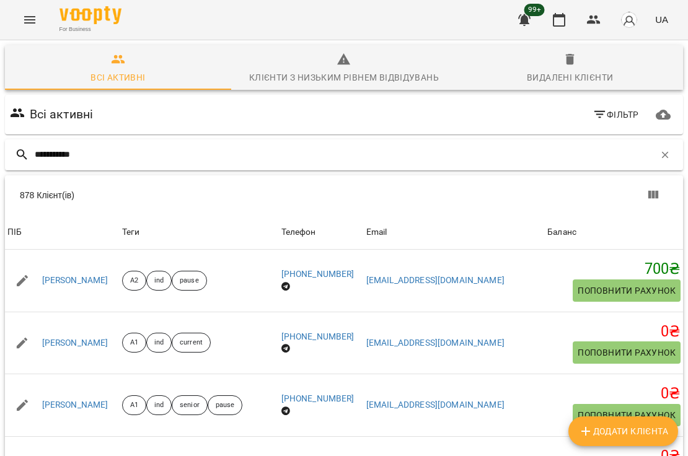 The image size is (688, 456). Describe the element at coordinates (191, 343) in the screenshot. I see `p: current` at that location.